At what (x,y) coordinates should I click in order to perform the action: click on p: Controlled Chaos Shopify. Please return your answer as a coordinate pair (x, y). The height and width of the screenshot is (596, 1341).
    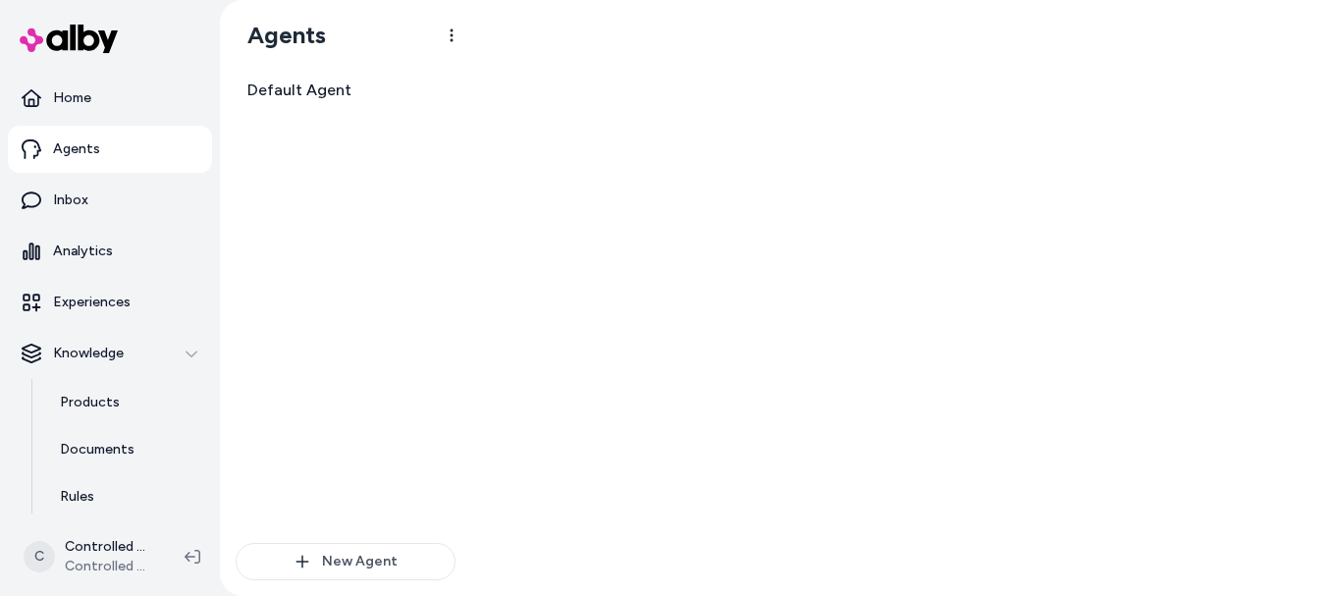
    Looking at the image, I should click on (109, 547).